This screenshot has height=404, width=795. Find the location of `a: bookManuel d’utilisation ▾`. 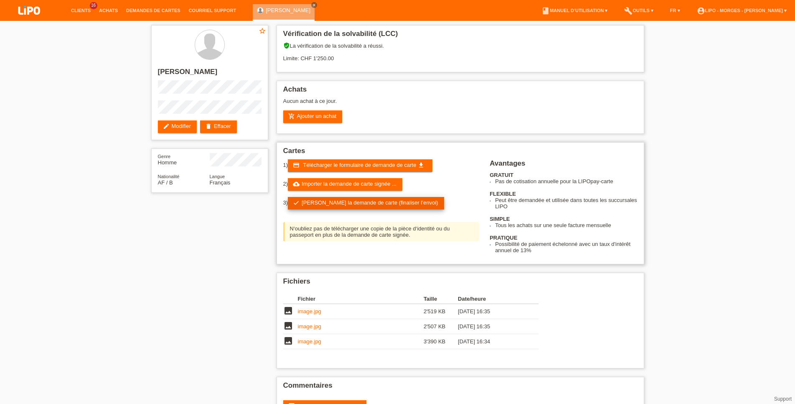

a: bookManuel d’utilisation ▾ is located at coordinates (574, 10).